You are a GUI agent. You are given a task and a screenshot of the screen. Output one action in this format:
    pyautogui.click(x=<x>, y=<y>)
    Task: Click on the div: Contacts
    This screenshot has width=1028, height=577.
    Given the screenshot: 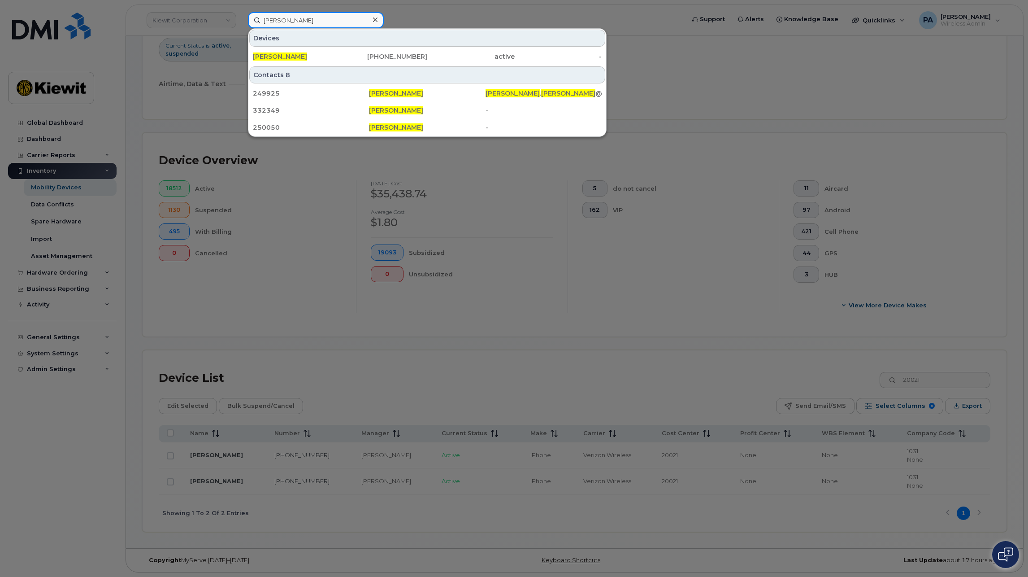 What is the action you would take?
    pyautogui.click(x=427, y=75)
    